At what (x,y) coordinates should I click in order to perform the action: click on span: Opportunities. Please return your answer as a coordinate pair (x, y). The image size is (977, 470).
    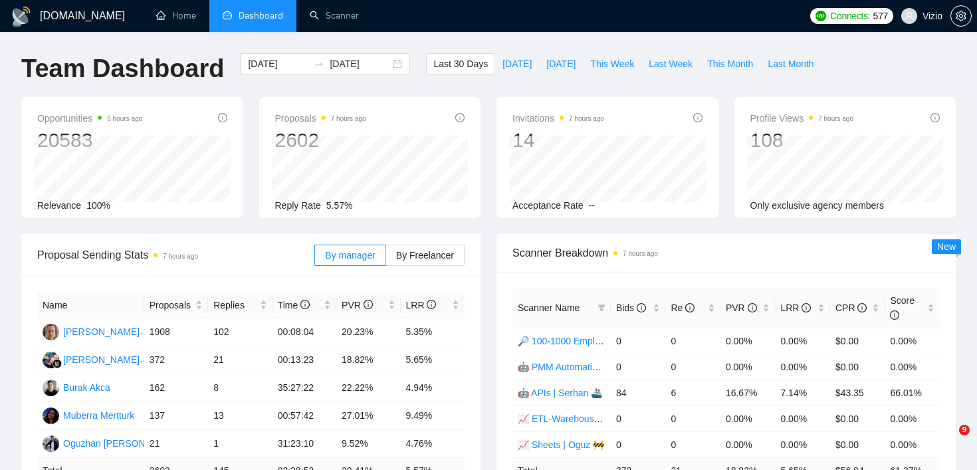
    Looking at the image, I should click on (90, 118).